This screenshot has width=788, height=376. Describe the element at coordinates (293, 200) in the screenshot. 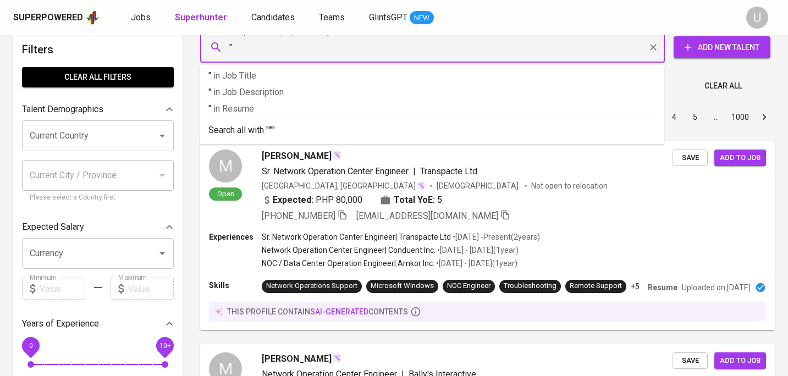

I see `b: Expected:` at that location.